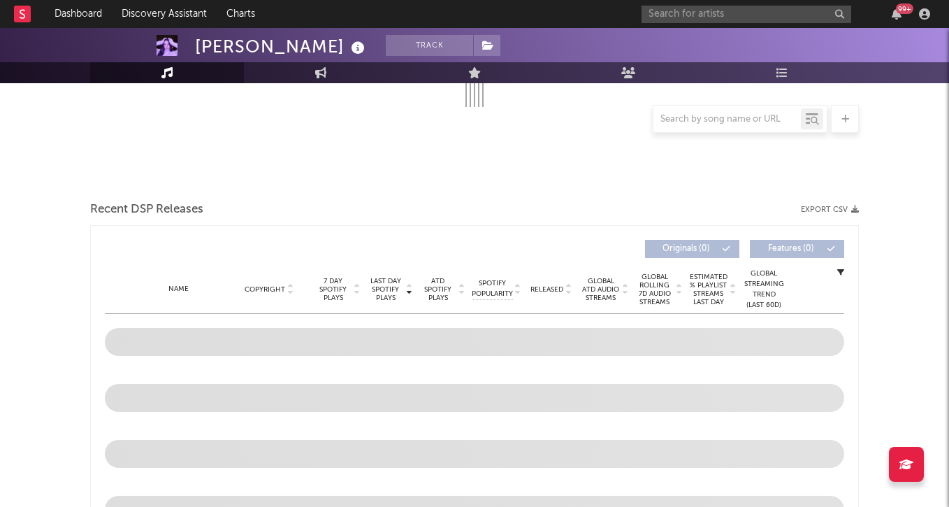 The image size is (949, 507). I want to click on button: Track, so click(429, 45).